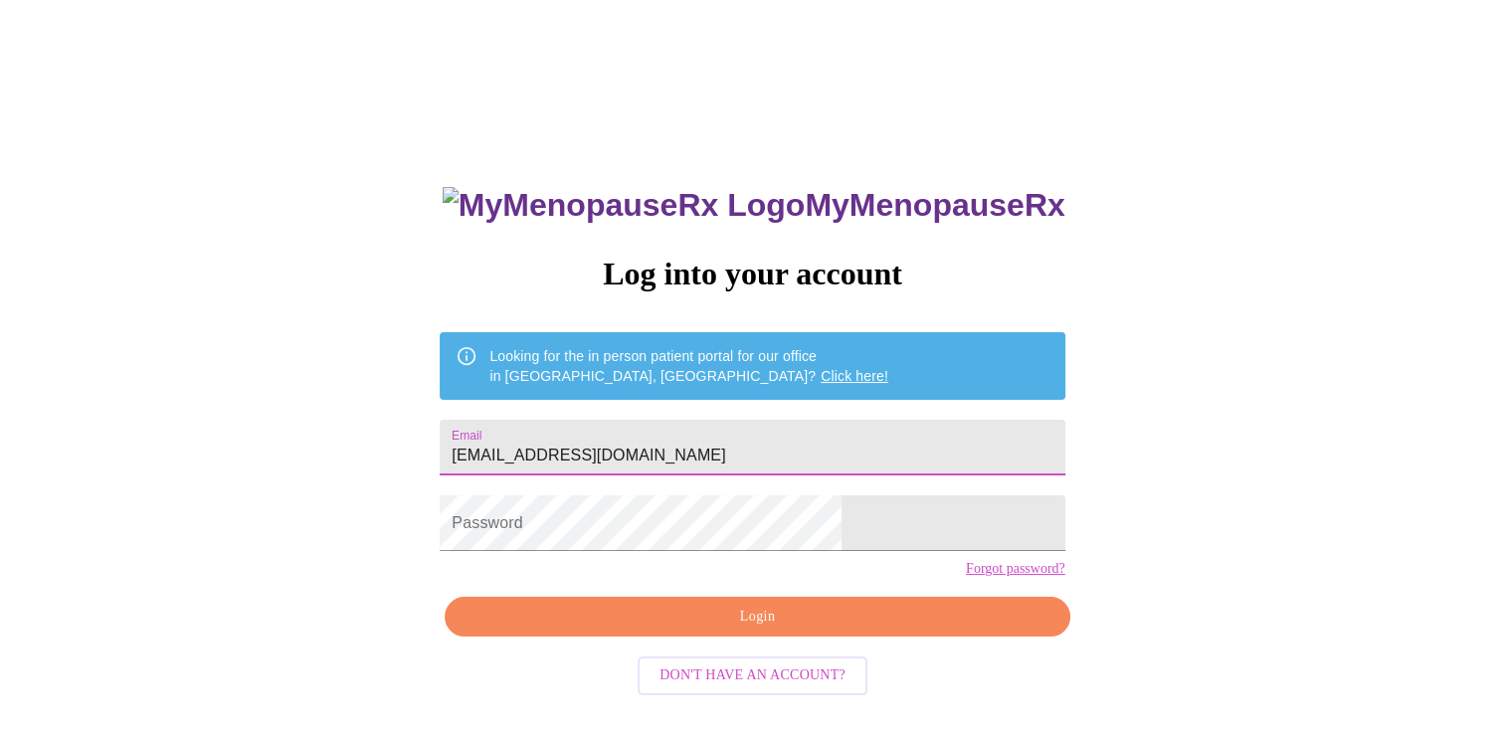  What do you see at coordinates (757, 617) in the screenshot?
I see `button: Login` at bounding box center [757, 617].